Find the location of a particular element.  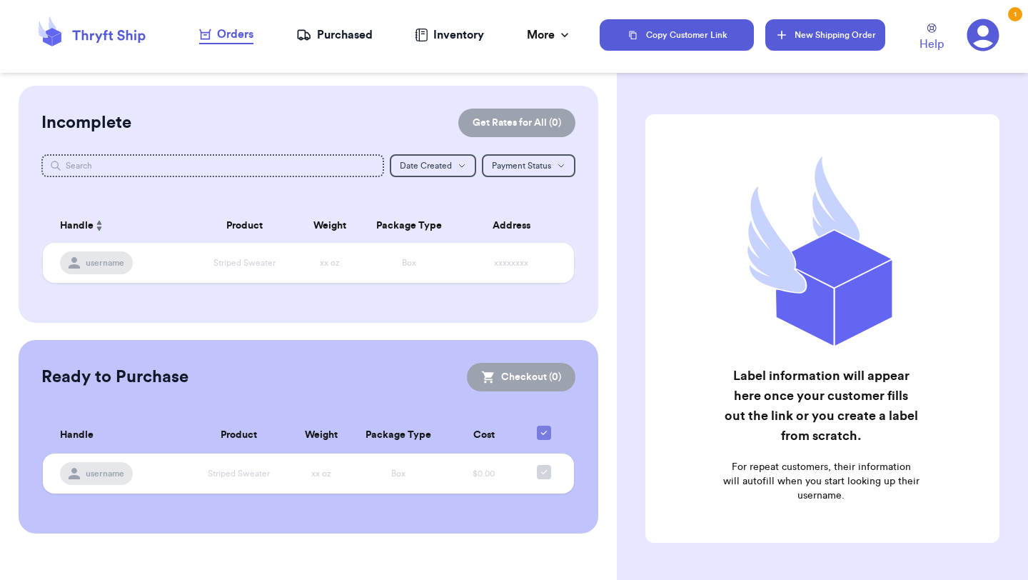

span: Help is located at coordinates (932, 44).